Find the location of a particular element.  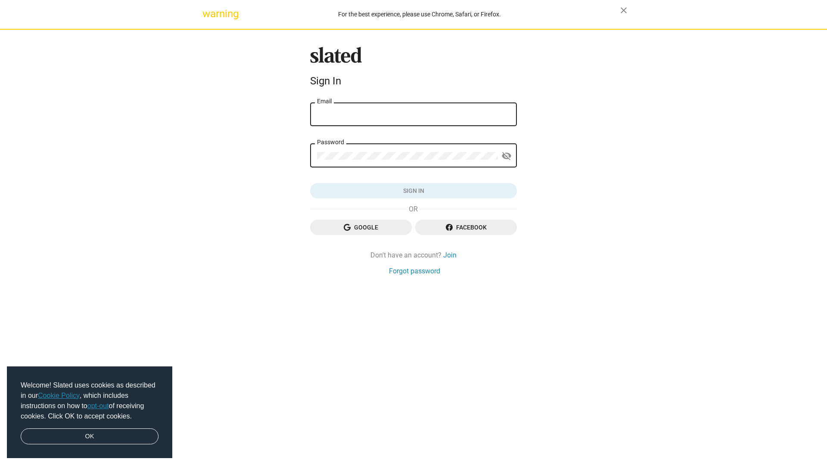

div: cookieconsent is located at coordinates (90, 412).